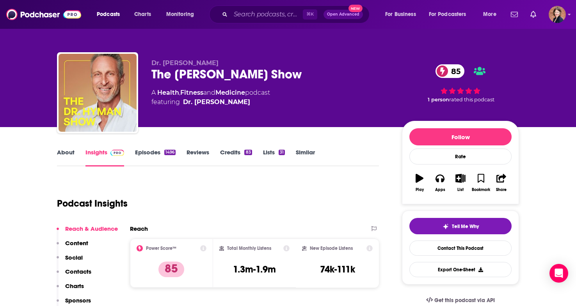  I want to click on span: Podcasts, so click(108, 14).